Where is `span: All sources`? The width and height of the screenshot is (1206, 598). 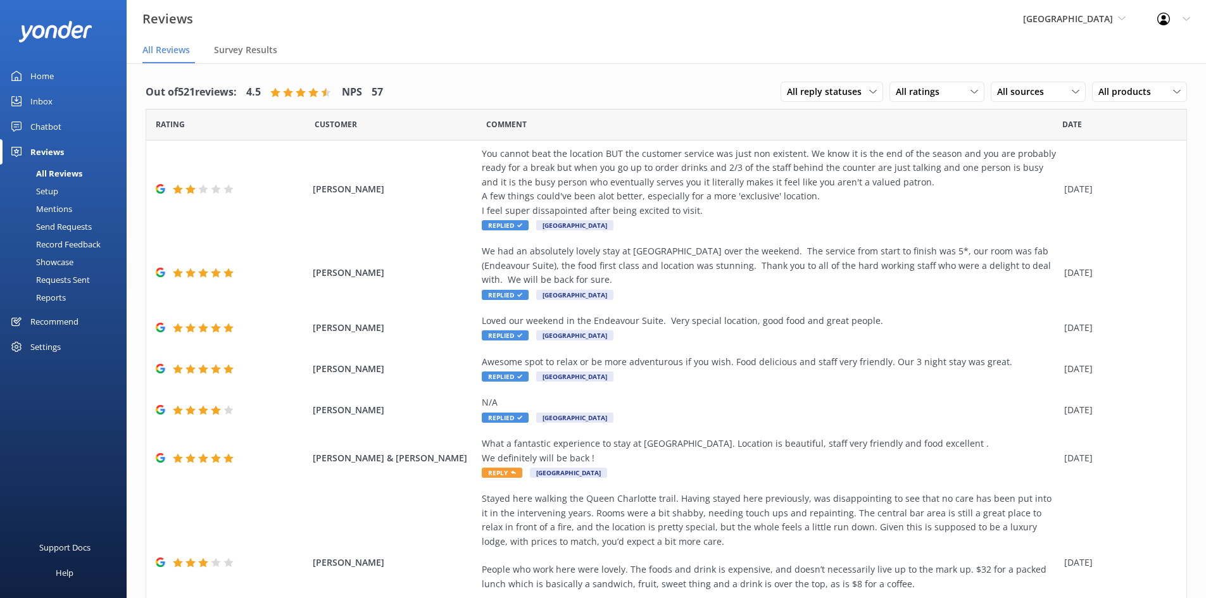 span: All sources is located at coordinates (1024, 92).